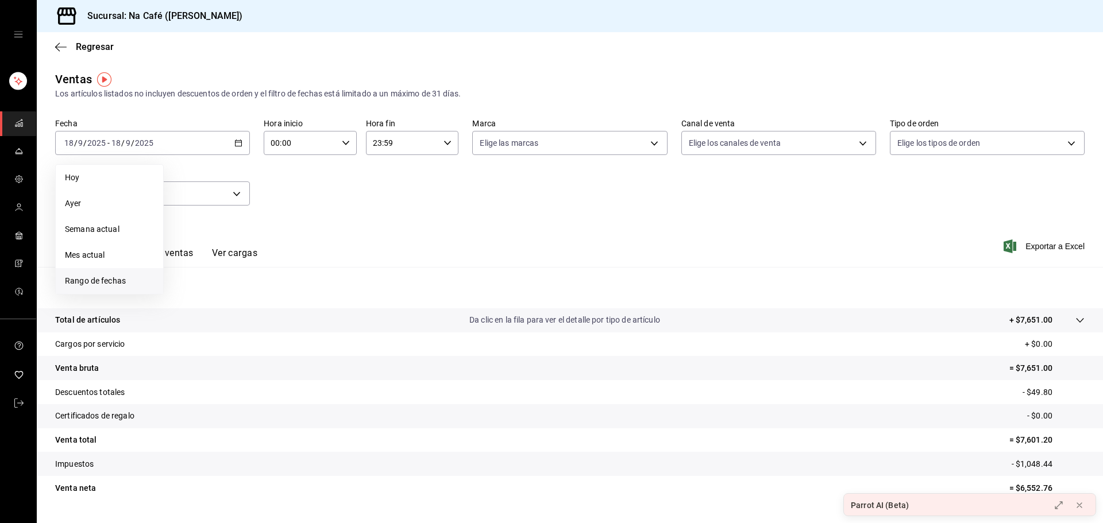 This screenshot has height=523, width=1103. What do you see at coordinates (75, 488) in the screenshot?
I see `font: Venta neta` at bounding box center [75, 488].